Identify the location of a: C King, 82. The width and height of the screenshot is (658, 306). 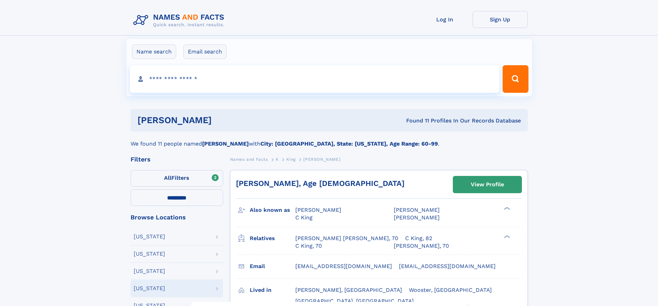
(418, 238).